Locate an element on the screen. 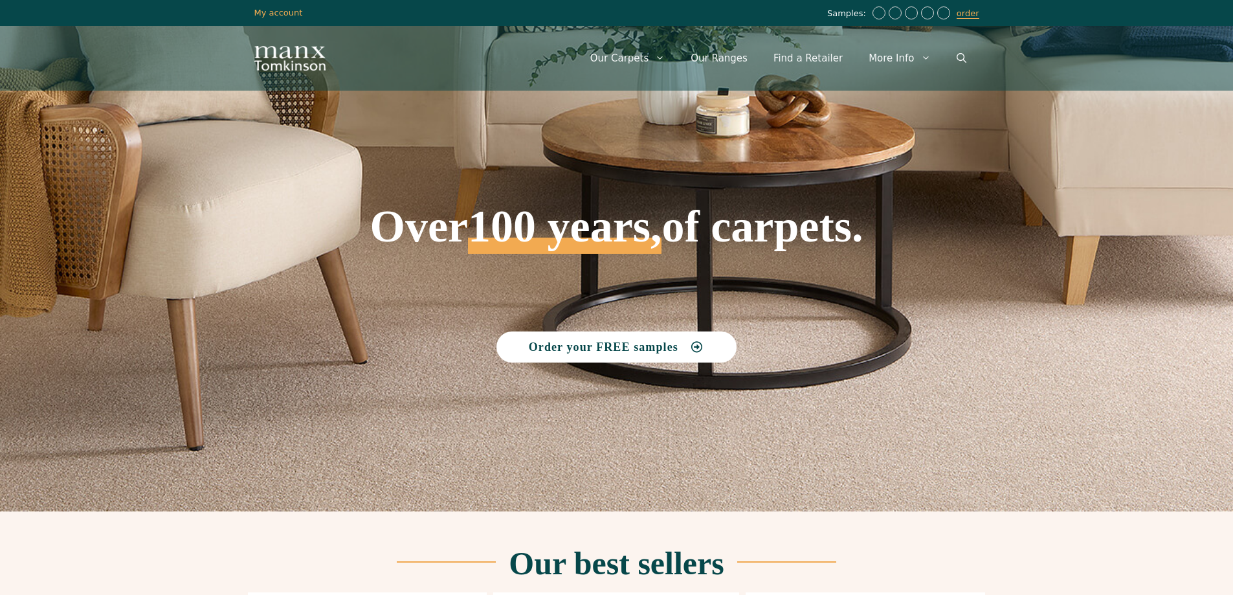 The width and height of the screenshot is (1233, 595). a: My account is located at coordinates (278, 12).